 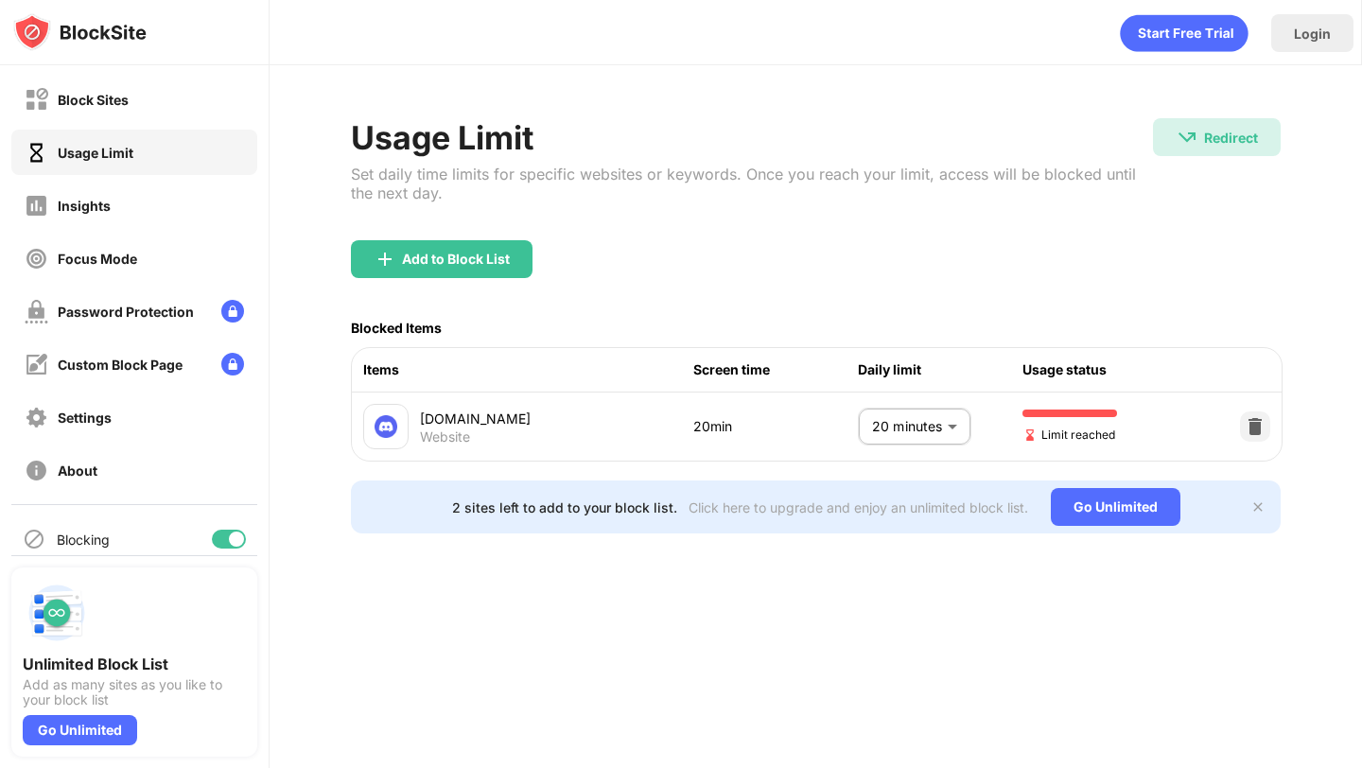 I want to click on img: focus-off.svg, so click(x=36, y=258).